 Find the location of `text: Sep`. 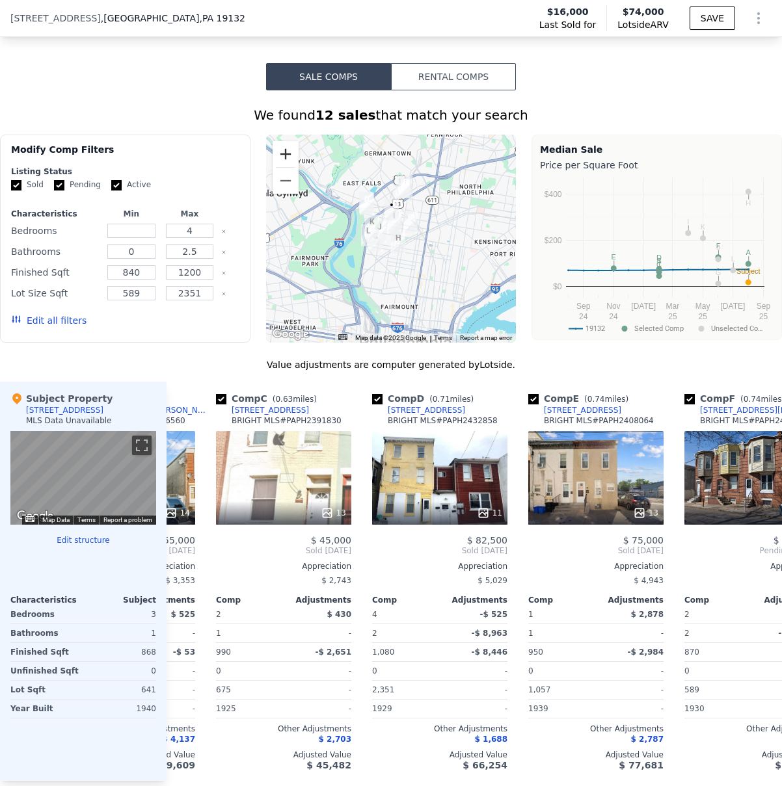

text: Sep is located at coordinates (583, 306).